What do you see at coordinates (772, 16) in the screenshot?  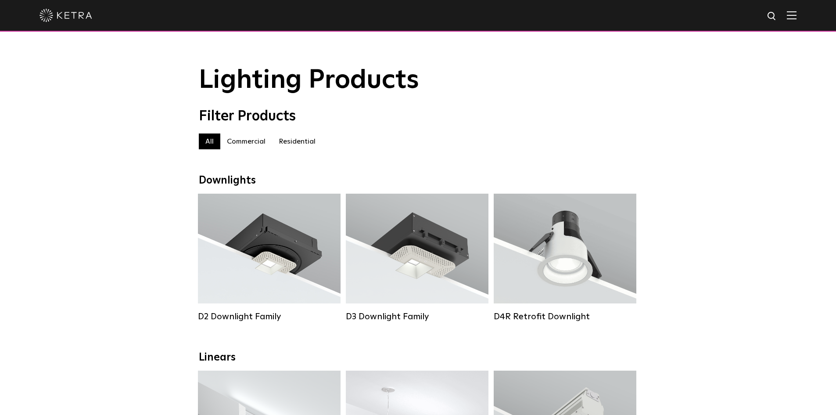 I see `img: search icon` at bounding box center [772, 16].